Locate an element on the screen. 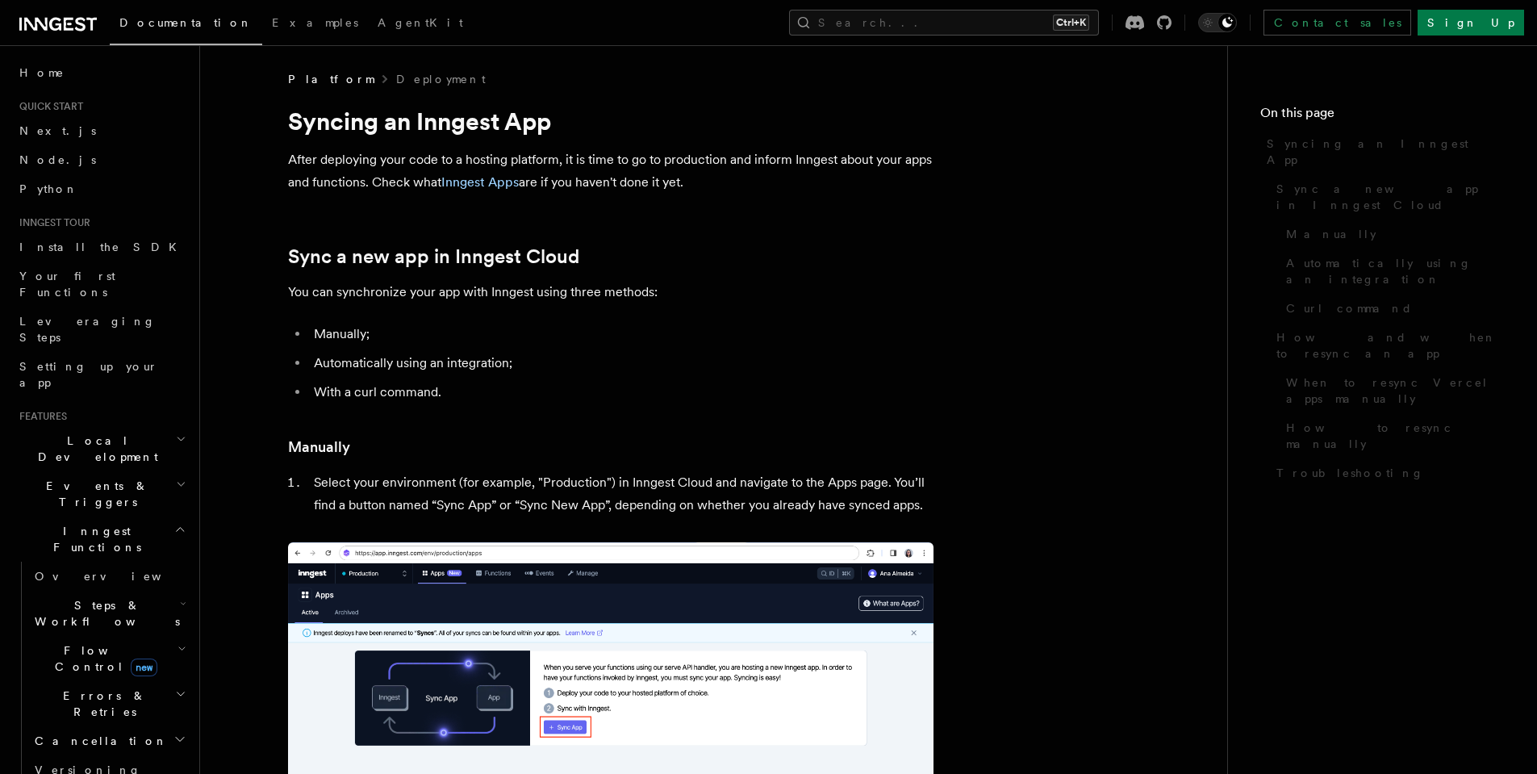 The width and height of the screenshot is (1537, 774). a: Syncing an Inngest App is located at coordinates (1382, 152).